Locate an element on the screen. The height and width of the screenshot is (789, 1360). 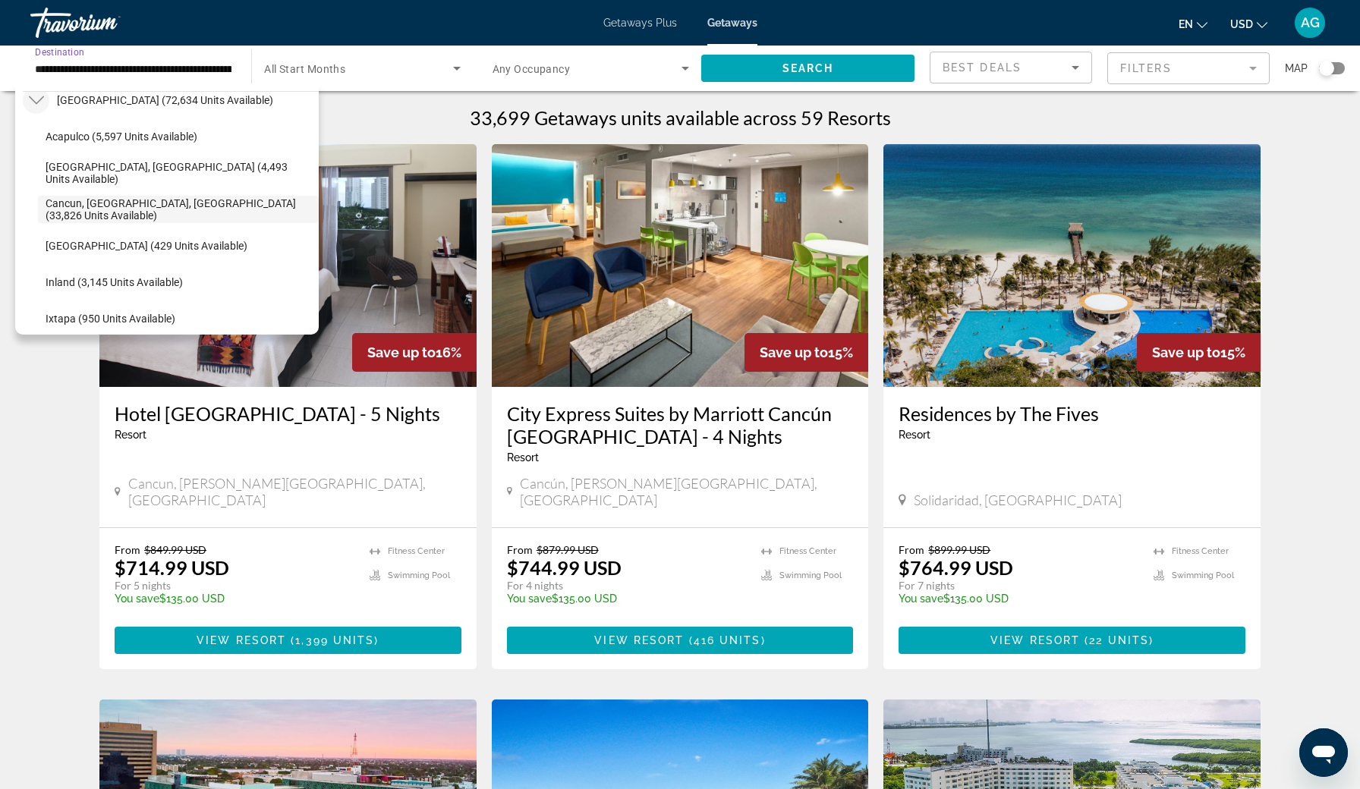
button: View Resort(416 units) is located at coordinates (680, 641).